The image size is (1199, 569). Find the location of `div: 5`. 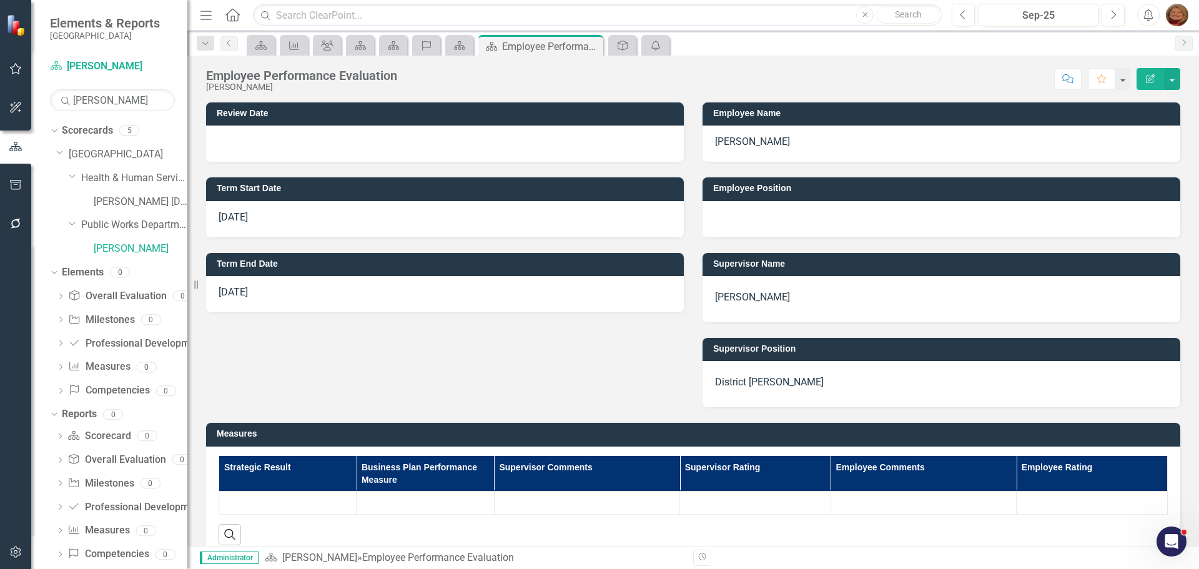

div: 5 is located at coordinates (129, 131).